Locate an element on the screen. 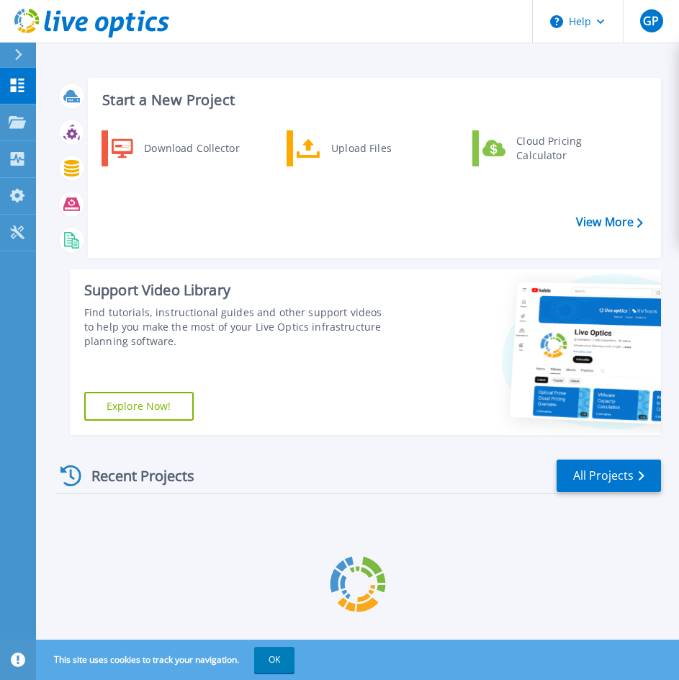 This screenshot has height=680, width=679. button: OK is located at coordinates (274, 660).